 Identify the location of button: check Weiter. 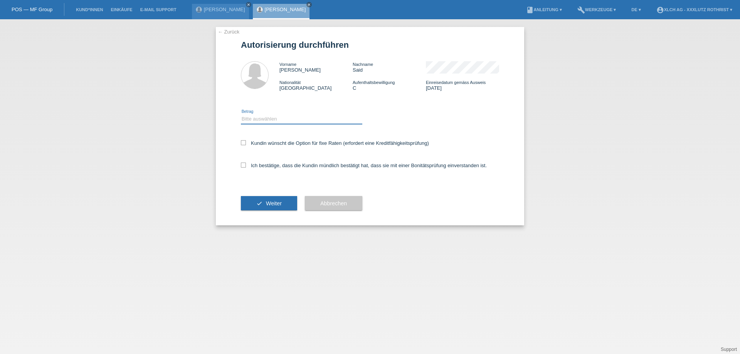
(269, 204).